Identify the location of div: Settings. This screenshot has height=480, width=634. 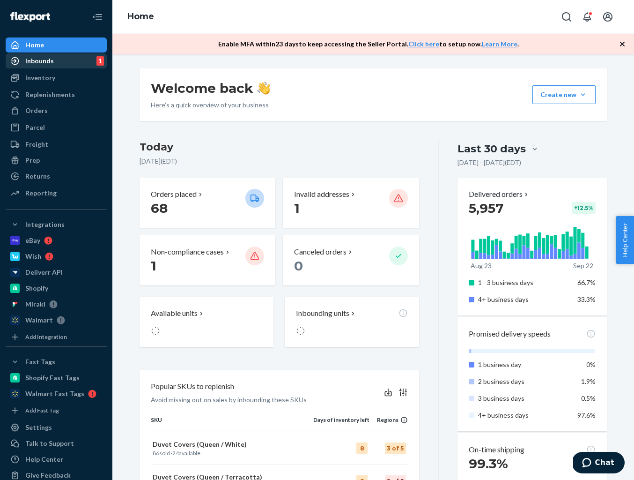
(38, 427).